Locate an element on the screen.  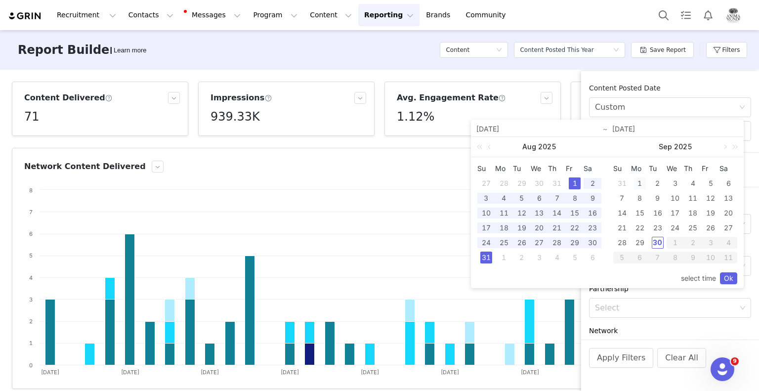
td: September 19, 2025 is located at coordinates (710, 213).